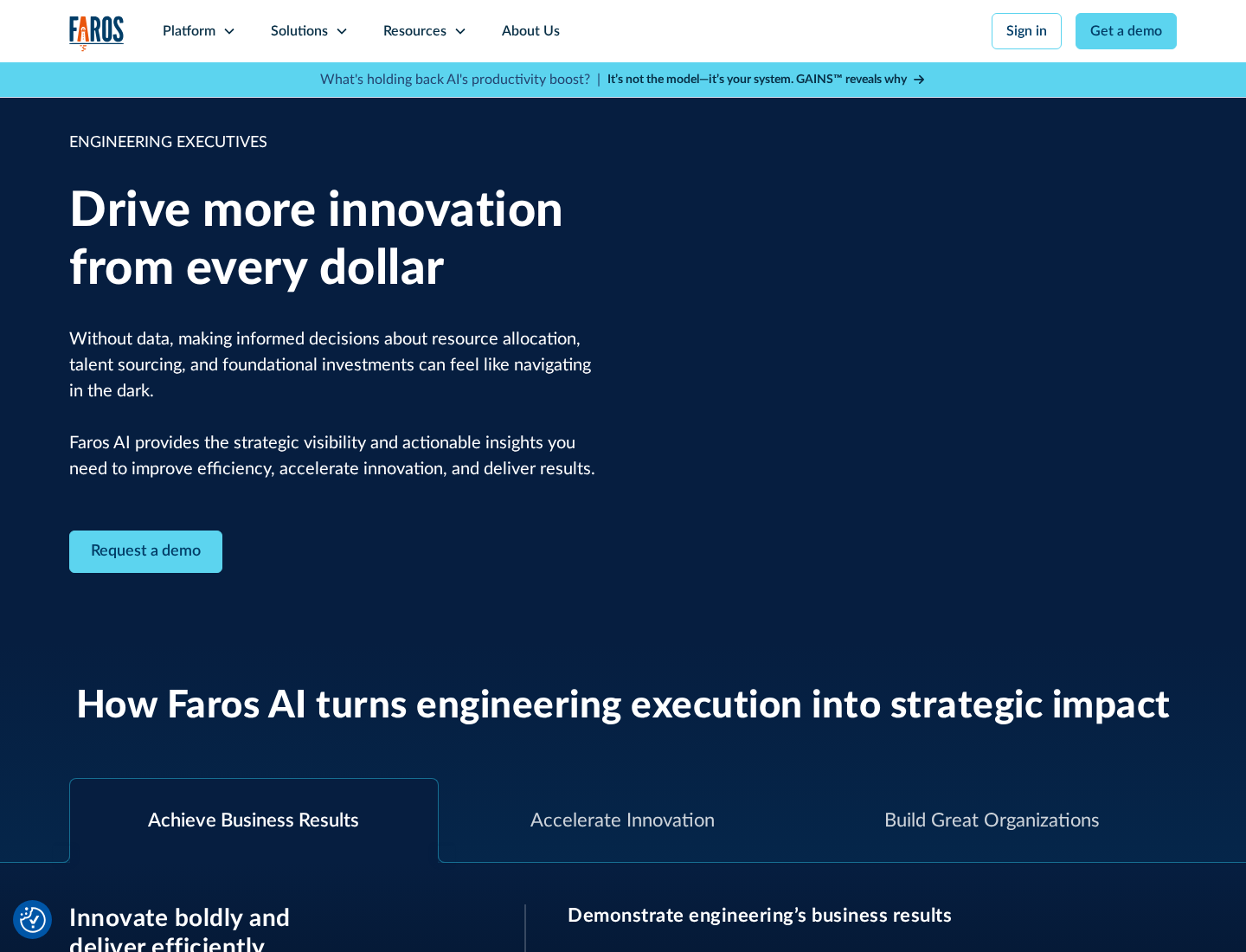 The width and height of the screenshot is (1246, 952). Describe the element at coordinates (991, 820) in the screenshot. I see `div: Build Great Organizations` at that location.